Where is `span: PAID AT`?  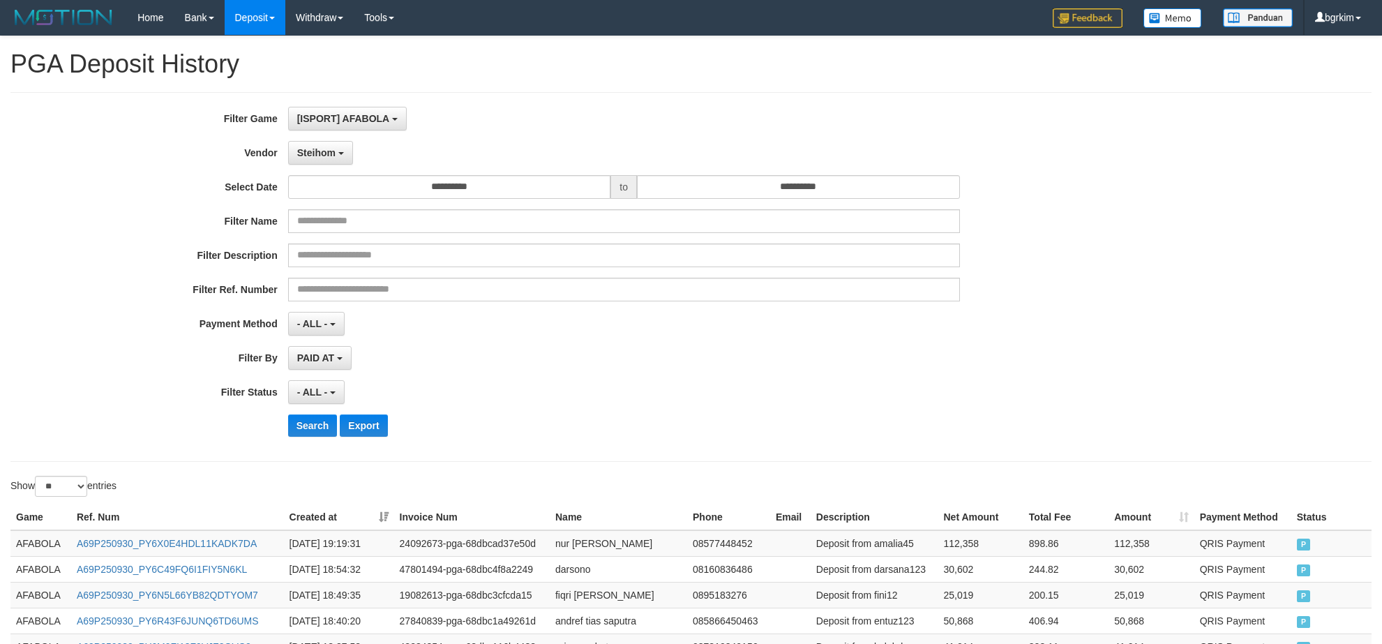
span: PAID AT is located at coordinates (315, 358).